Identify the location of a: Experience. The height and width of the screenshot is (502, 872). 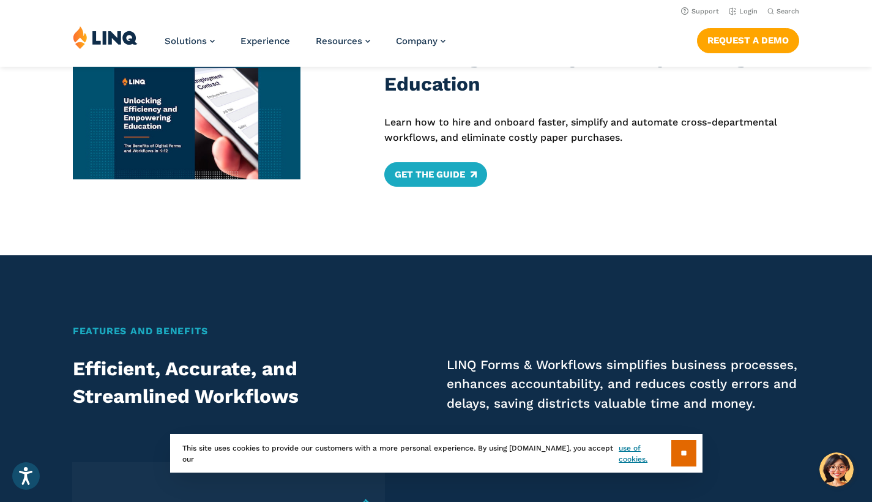
(265, 41).